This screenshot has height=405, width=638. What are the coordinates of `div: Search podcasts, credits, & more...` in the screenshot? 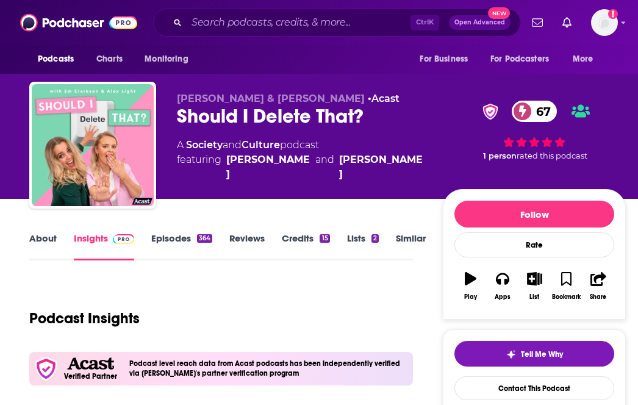 It's located at (337, 23).